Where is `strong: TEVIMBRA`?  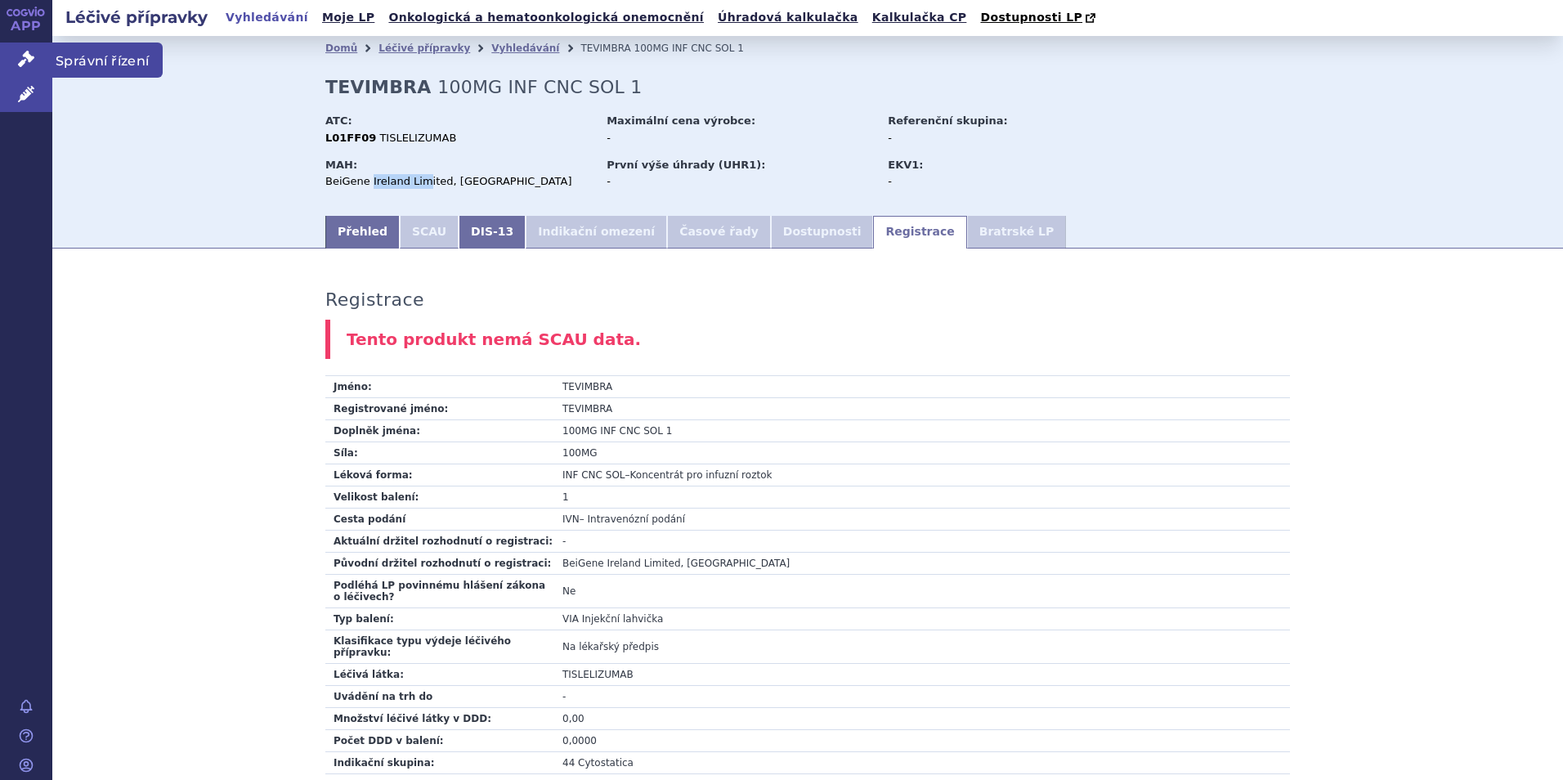
strong: TEVIMBRA is located at coordinates (378, 87).